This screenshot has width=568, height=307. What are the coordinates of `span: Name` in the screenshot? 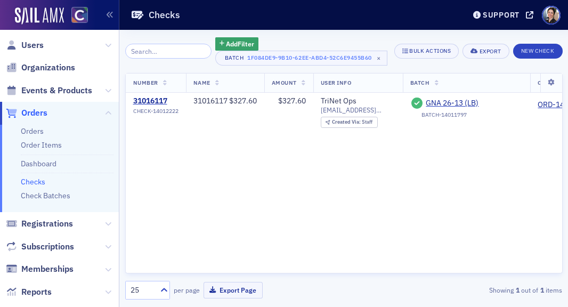 It's located at (202, 83).